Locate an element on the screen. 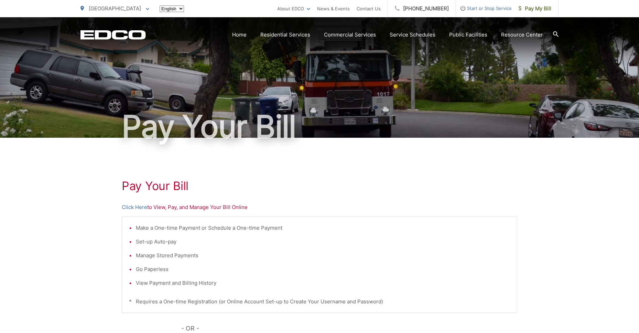  li: Go Paperless is located at coordinates (323, 269).